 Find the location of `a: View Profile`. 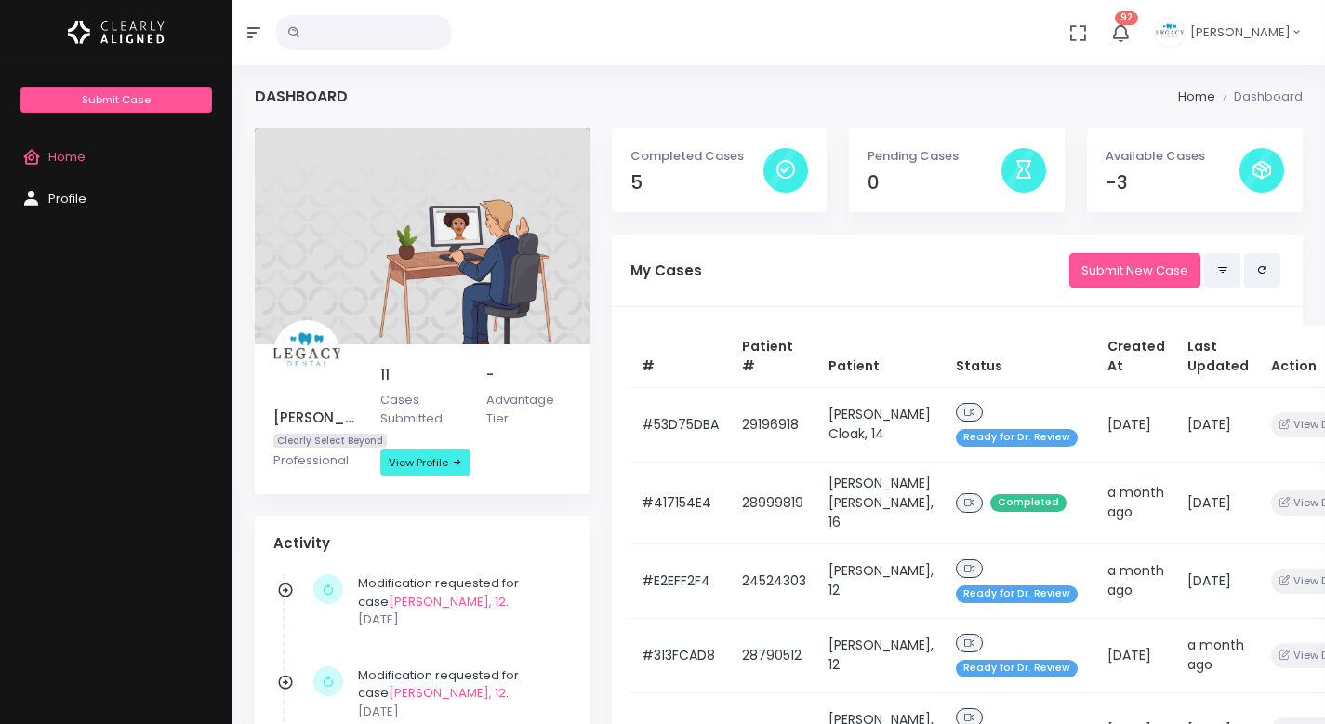

a: View Profile is located at coordinates (425, 462).